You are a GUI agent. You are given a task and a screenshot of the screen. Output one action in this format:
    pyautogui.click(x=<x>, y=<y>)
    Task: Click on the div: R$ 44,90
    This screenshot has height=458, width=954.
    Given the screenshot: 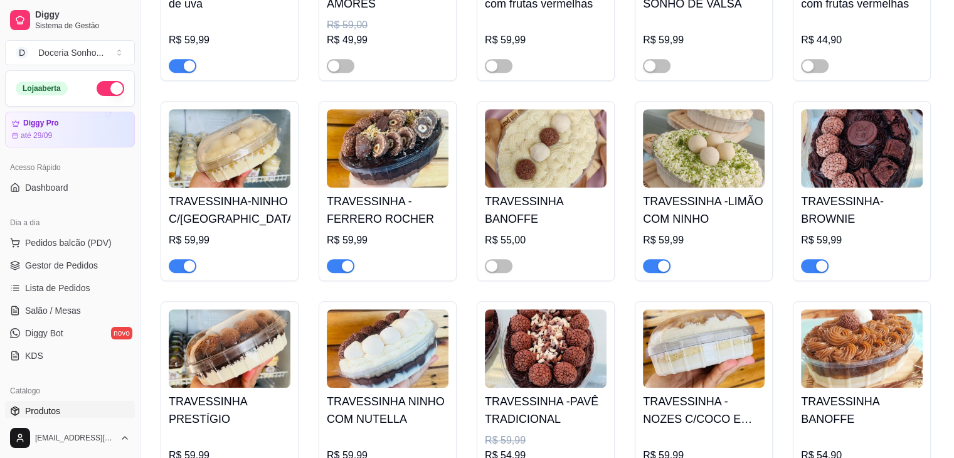 What is the action you would take?
    pyautogui.click(x=862, y=40)
    